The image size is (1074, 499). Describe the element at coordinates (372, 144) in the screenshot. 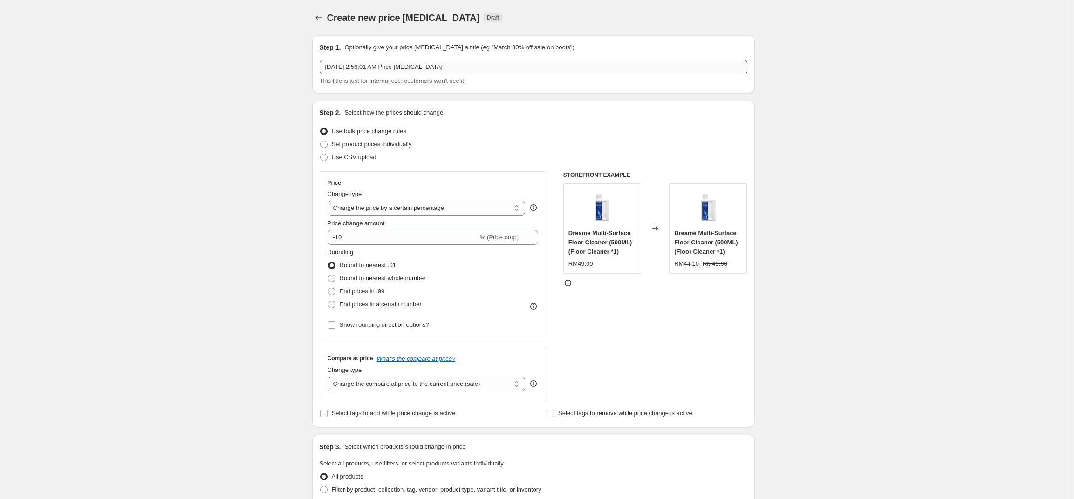

I see `span: Set product prices individually` at that location.